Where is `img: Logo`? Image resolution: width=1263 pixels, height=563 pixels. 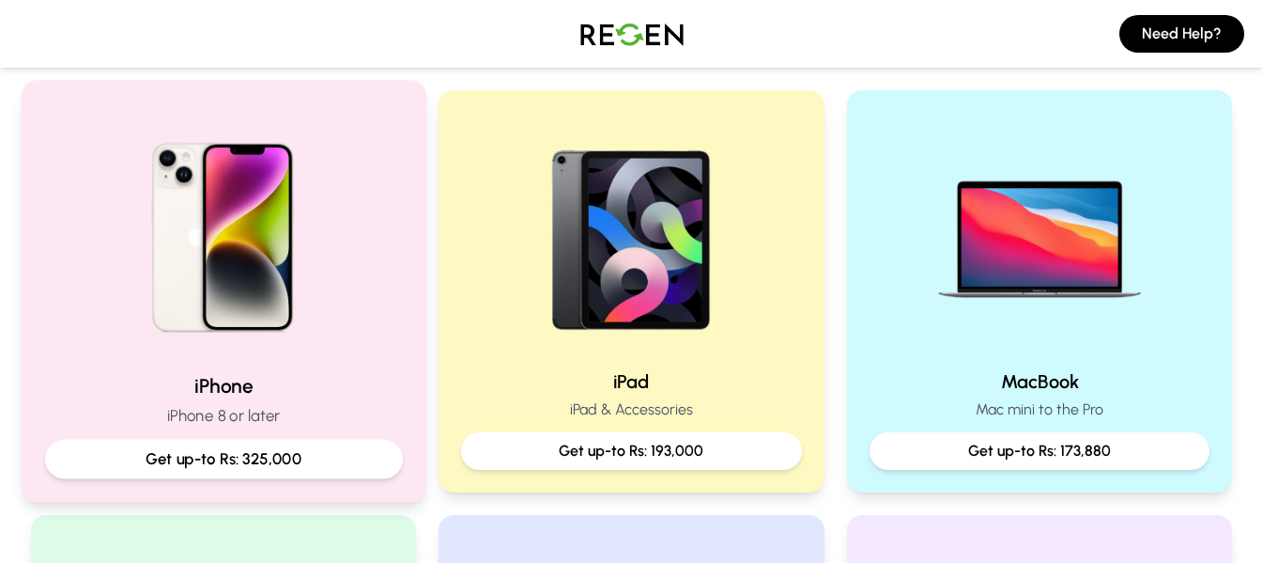
img: Logo is located at coordinates (632, 34).